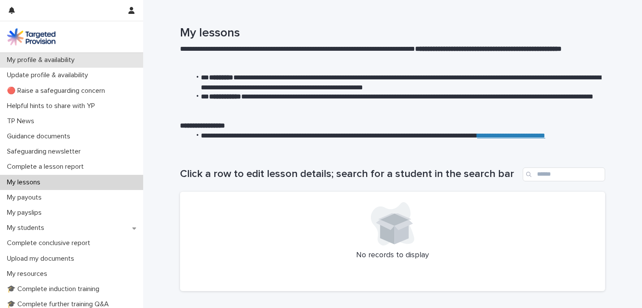  Describe the element at coordinates (27, 228) in the screenshot. I see `p: My students` at that location.